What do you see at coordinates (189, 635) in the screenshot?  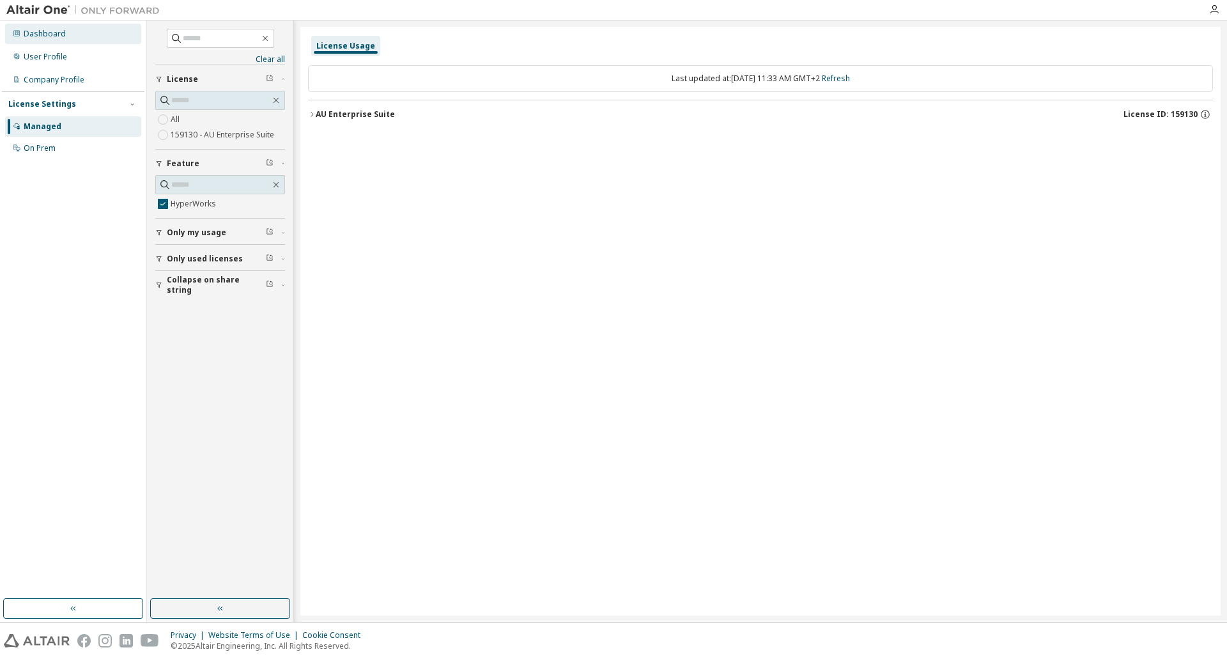 I see `div: Privacy` at bounding box center [189, 635].